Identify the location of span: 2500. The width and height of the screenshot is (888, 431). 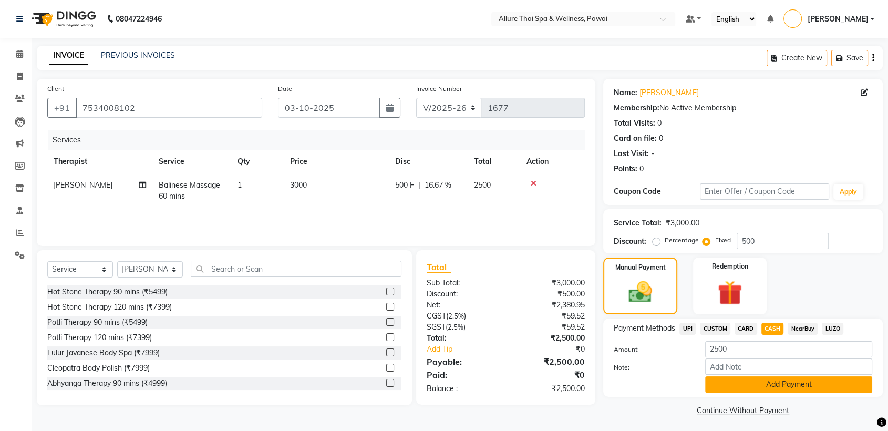
(482, 185).